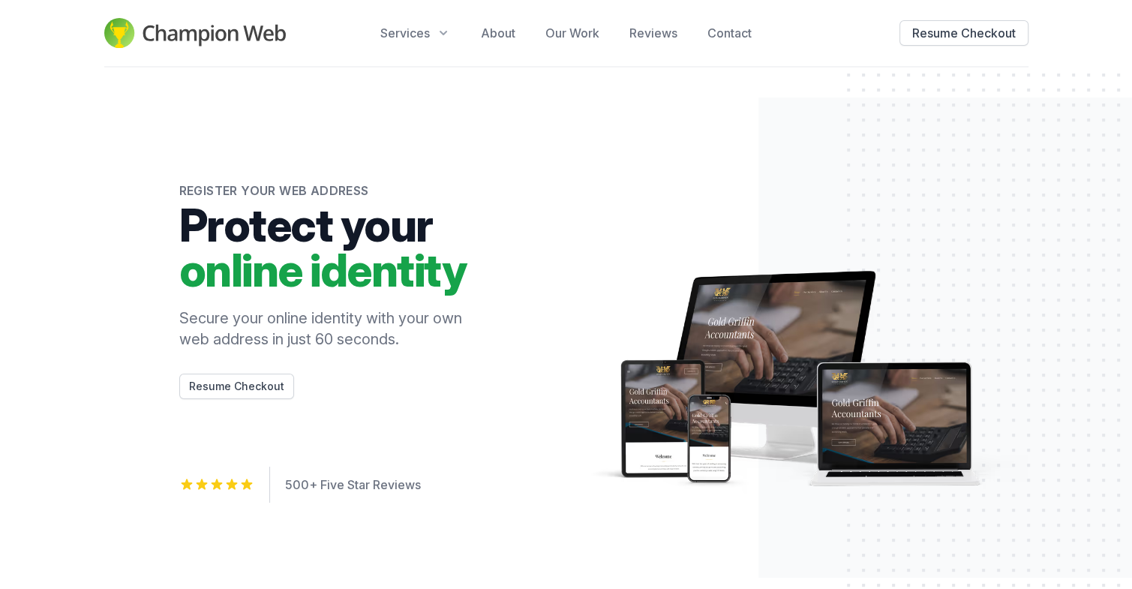 This screenshot has height=589, width=1132. Describe the element at coordinates (195, 33) in the screenshot. I see `img: Champion Web` at that location.